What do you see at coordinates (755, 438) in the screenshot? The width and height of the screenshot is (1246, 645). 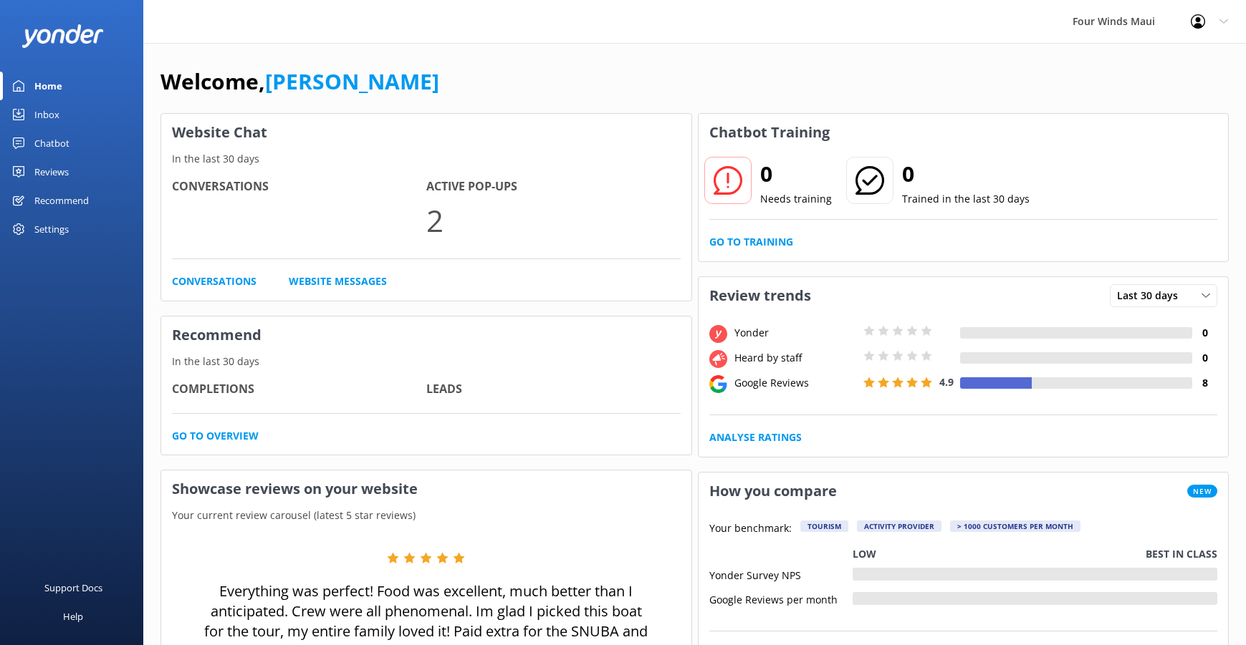 I see `a: Analyse Ratings` at bounding box center [755, 438].